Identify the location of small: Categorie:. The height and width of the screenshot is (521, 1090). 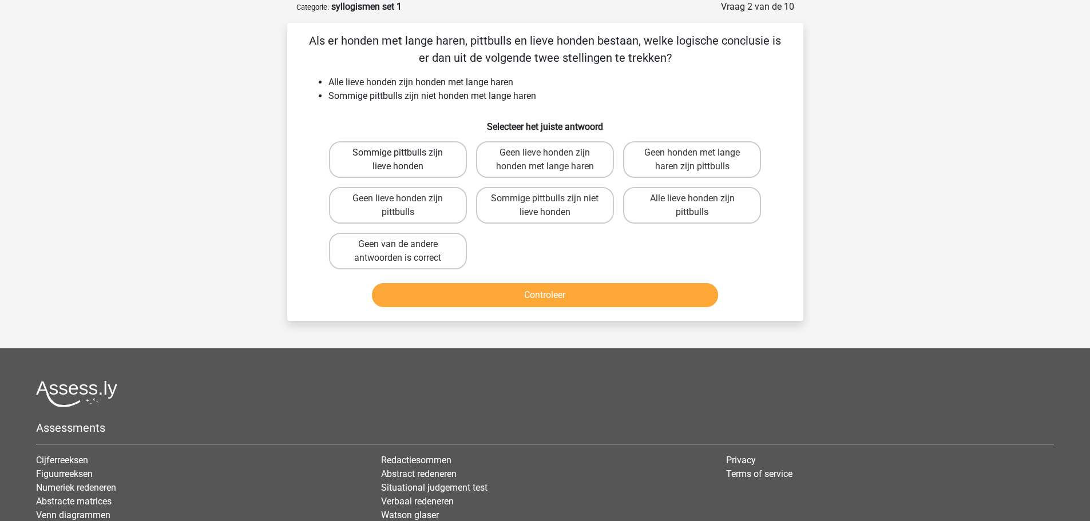
(312, 7).